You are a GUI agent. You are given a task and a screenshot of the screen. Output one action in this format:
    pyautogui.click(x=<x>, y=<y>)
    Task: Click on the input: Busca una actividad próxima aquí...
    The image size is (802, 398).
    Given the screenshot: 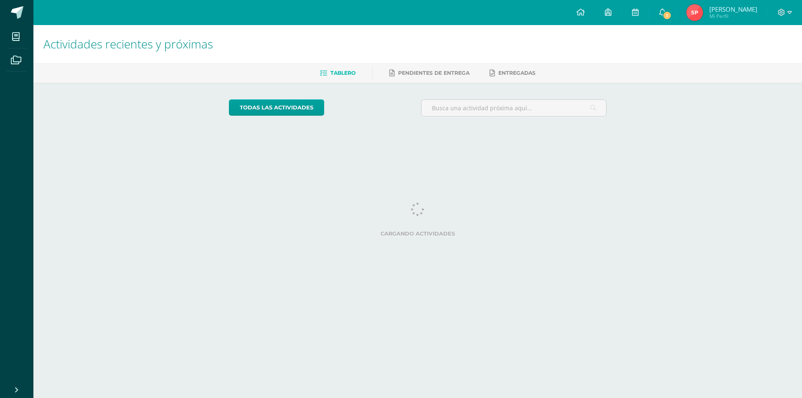 What is the action you would take?
    pyautogui.click(x=514, y=108)
    